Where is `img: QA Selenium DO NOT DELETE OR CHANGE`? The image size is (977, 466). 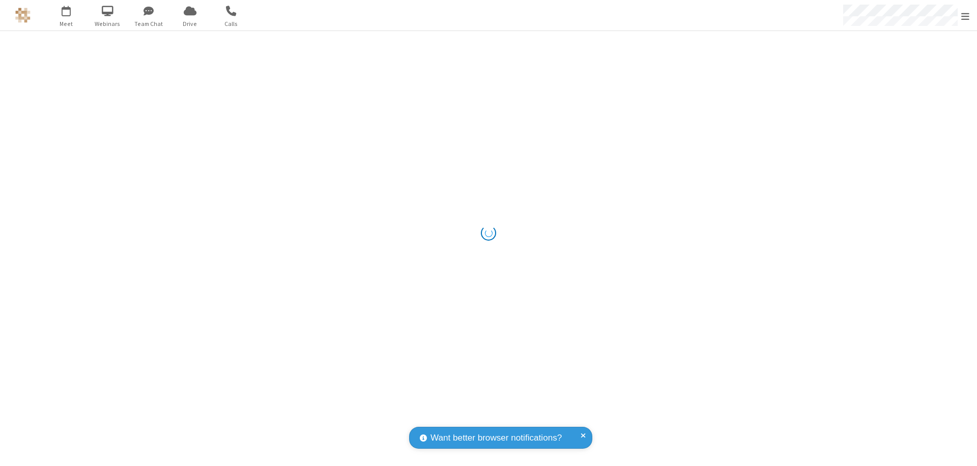
img: QA Selenium DO NOT DELETE OR CHANGE is located at coordinates (23, 15).